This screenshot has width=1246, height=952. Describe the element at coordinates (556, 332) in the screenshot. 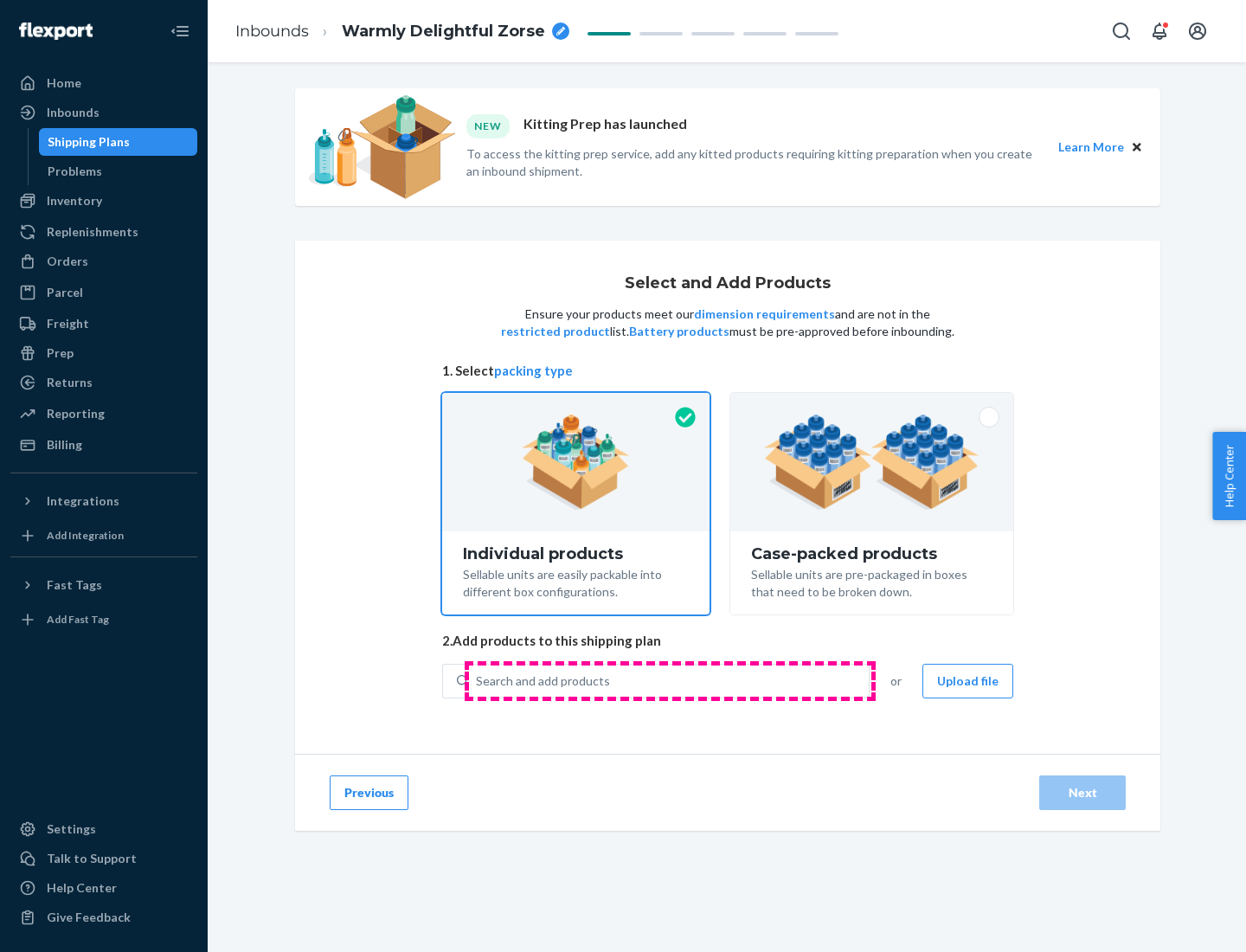

I see `button: restricted product` at that location.